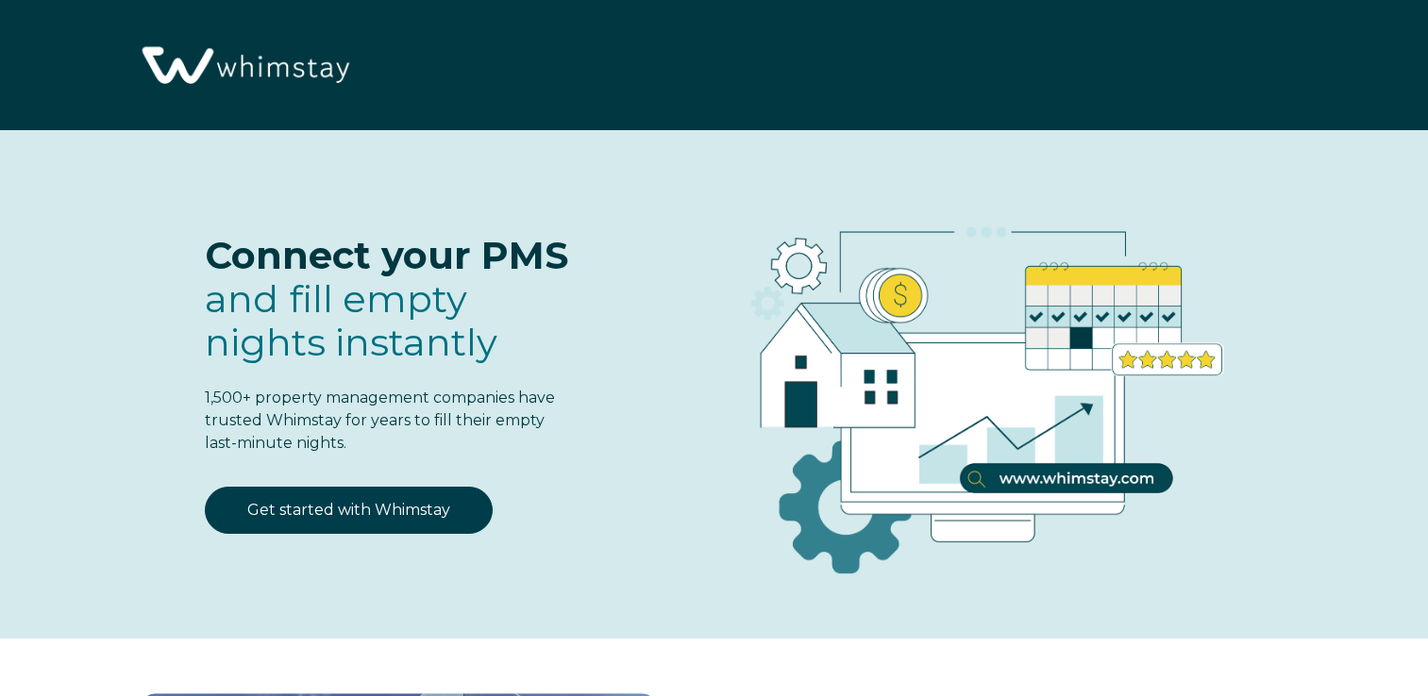  Describe the element at coordinates (976, 386) in the screenshot. I see `img: RBO Ilustrations-03` at that location.